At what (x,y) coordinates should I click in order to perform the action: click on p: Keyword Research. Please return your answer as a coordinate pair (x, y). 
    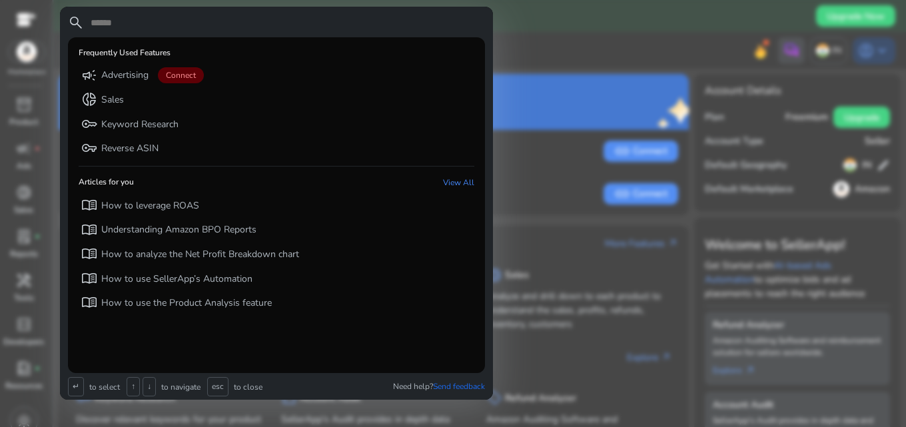
    Looking at the image, I should click on (140, 125).